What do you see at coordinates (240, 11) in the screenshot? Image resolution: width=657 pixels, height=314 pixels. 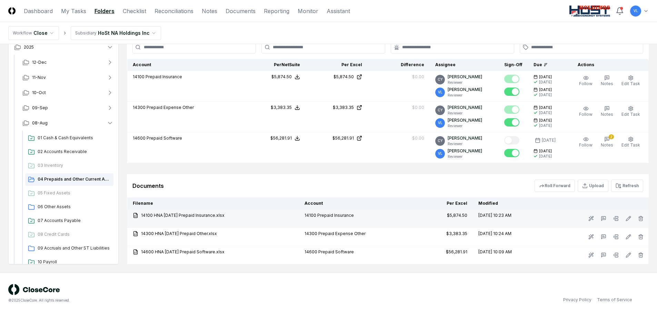 I see `a: Documents` at bounding box center [240, 11].